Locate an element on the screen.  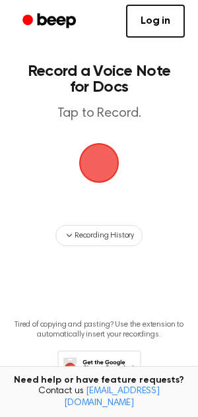
span: Contact us is located at coordinates (99, 398).